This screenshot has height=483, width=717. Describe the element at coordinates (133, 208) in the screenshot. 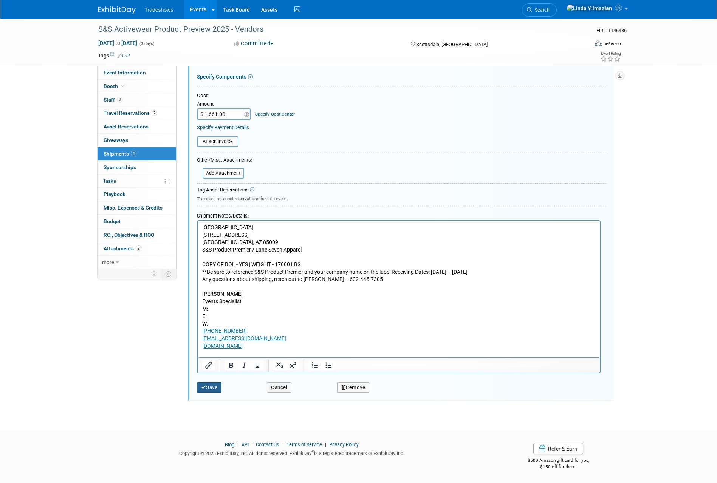

I see `span: Misc. Expenses & Credits` at that location.